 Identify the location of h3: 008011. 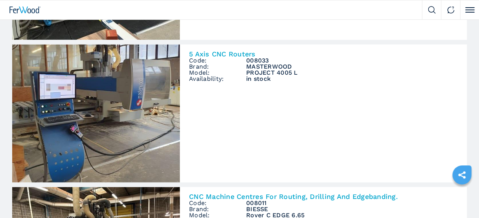
(351, 203).